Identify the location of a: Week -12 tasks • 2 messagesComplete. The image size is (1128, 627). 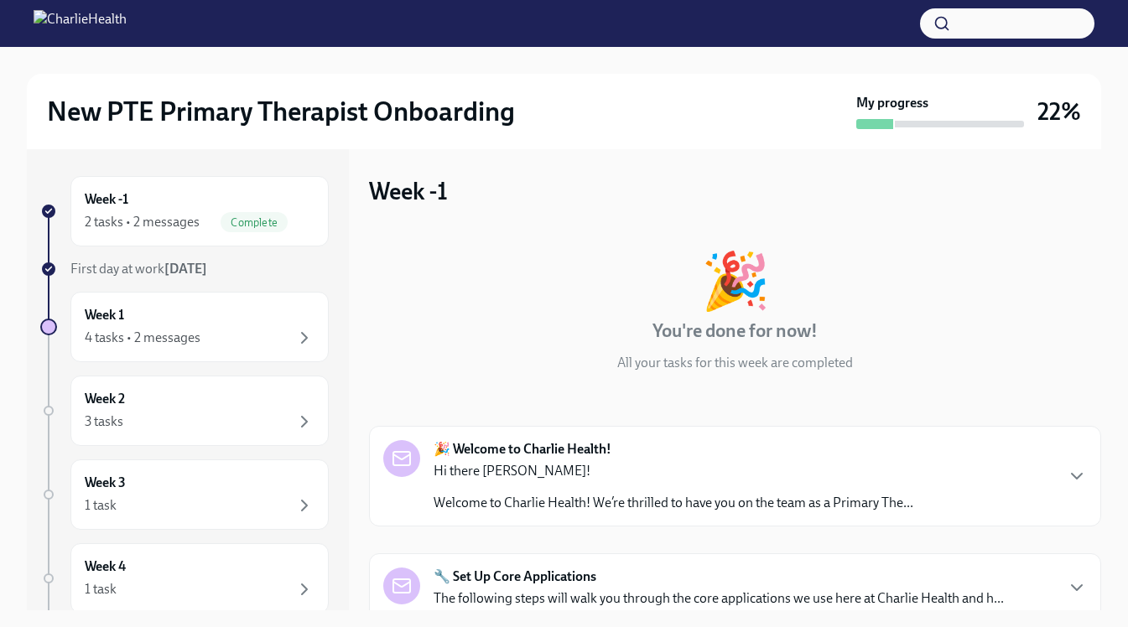
(184, 211).